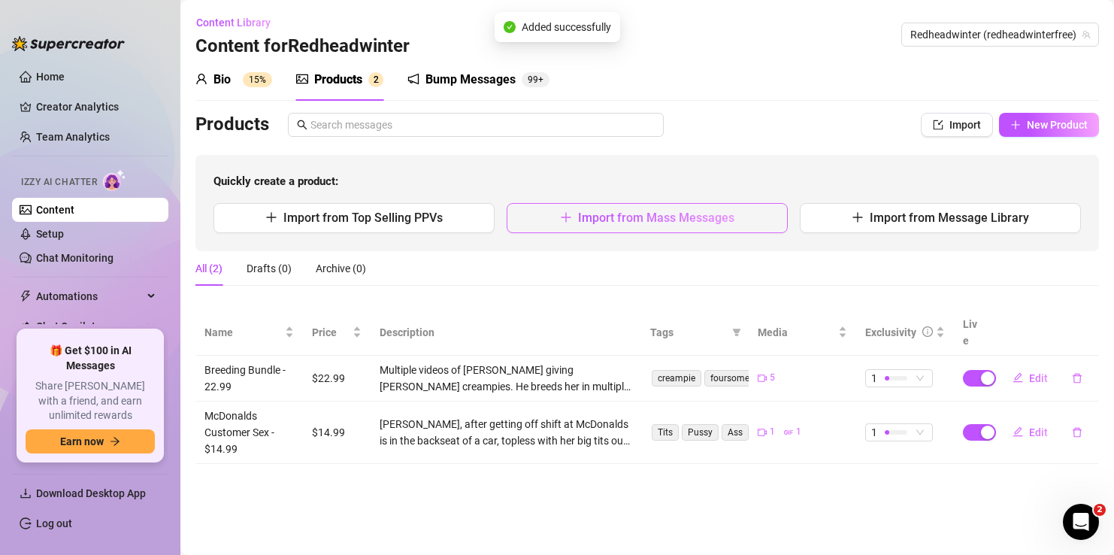 This screenshot has height=555, width=1114. What do you see at coordinates (376, 80) in the screenshot?
I see `sup: 2` at bounding box center [376, 80].